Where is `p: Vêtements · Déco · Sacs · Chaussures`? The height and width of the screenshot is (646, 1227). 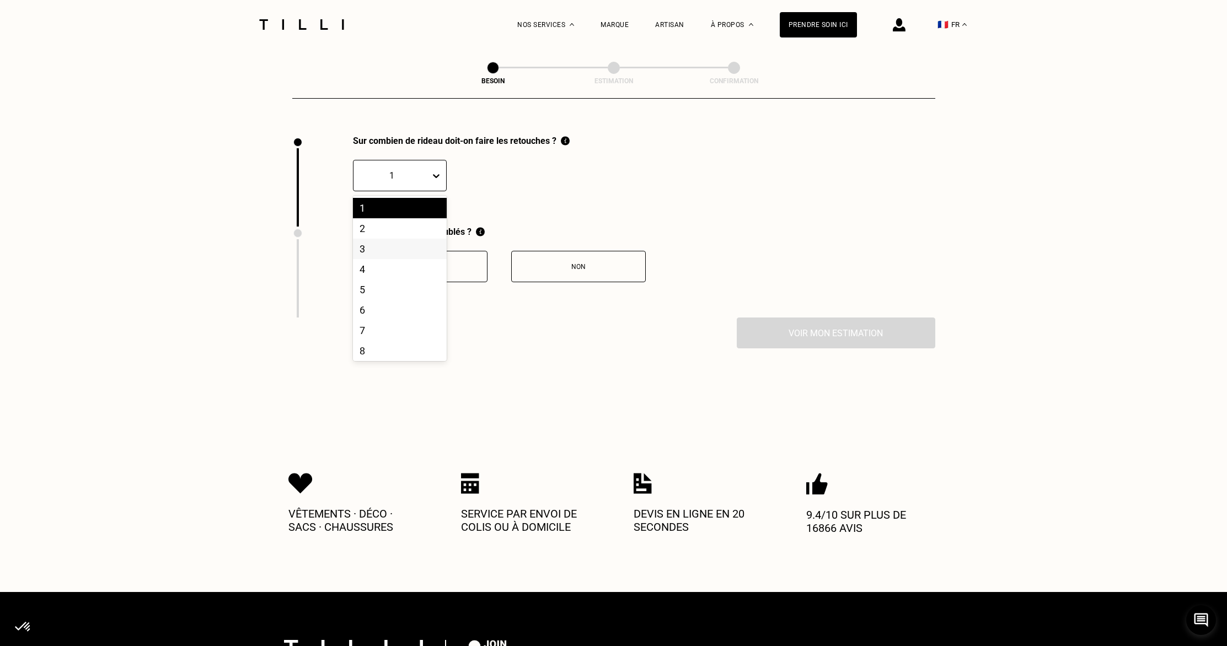 p: Vêtements · Déco · Sacs · Chaussures is located at coordinates (355, 520).